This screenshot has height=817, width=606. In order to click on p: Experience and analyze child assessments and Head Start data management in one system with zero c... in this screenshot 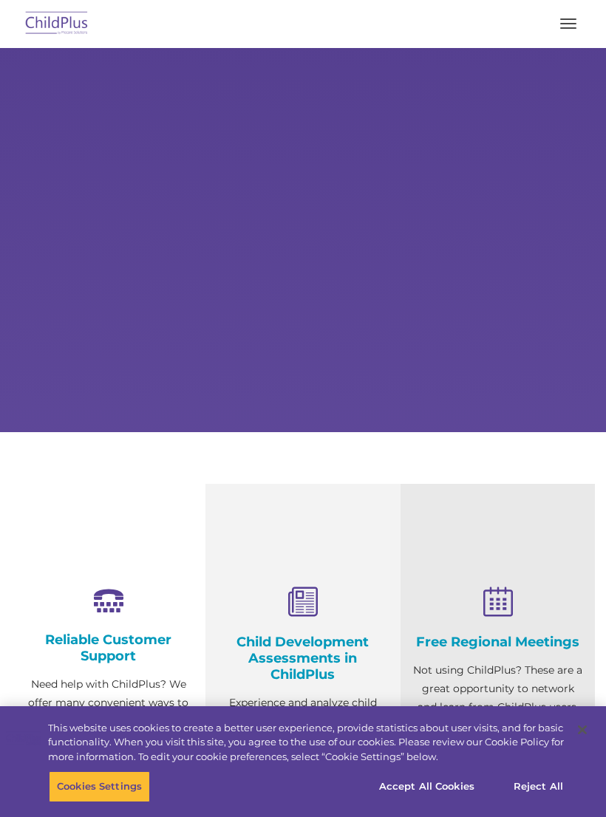, I will do `click(302, 749)`.